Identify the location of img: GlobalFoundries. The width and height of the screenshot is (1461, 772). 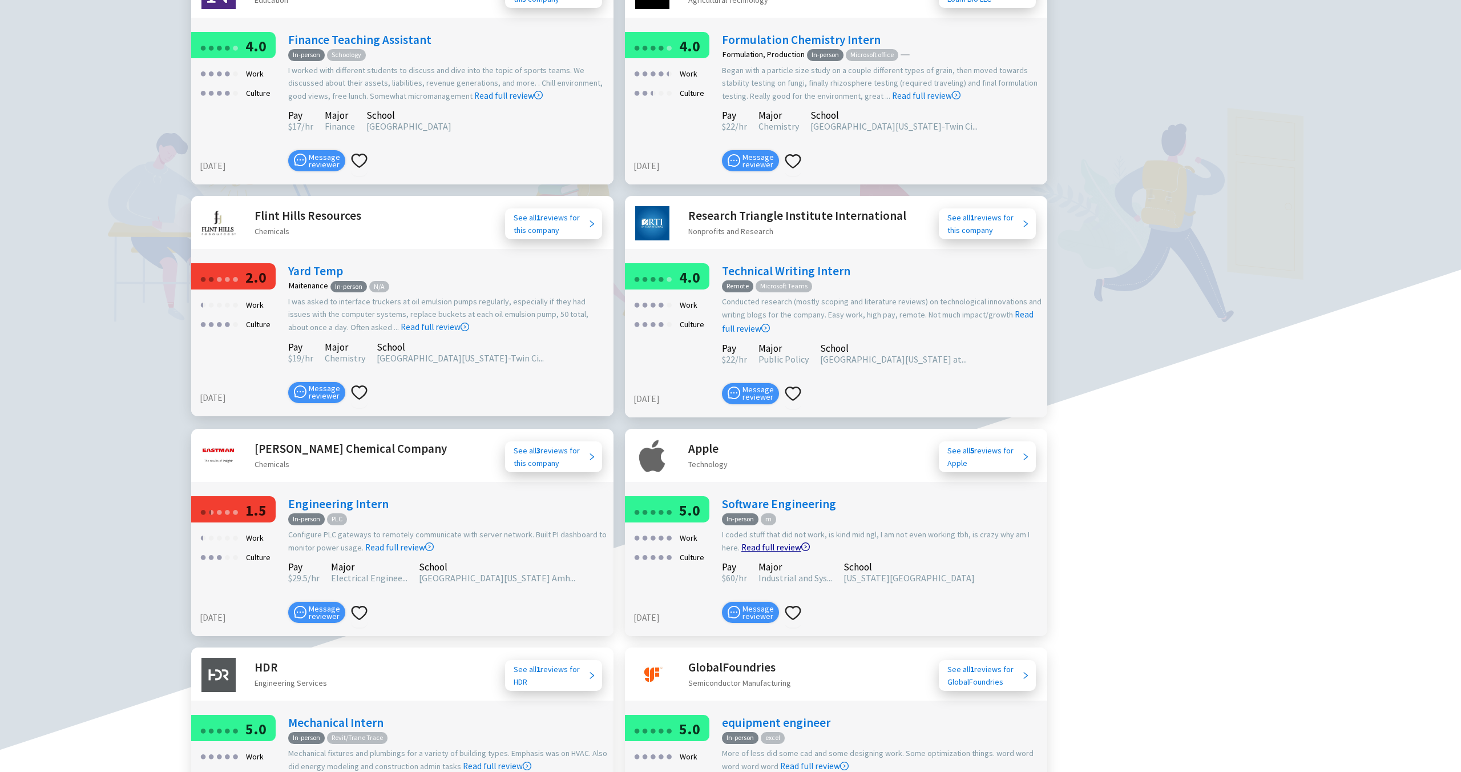
(653, 675).